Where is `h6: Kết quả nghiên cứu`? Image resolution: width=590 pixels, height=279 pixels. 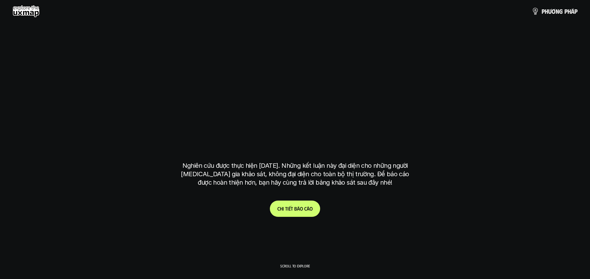
h6: Kết quả nghiên cứu is located at coordinates (297, 67).